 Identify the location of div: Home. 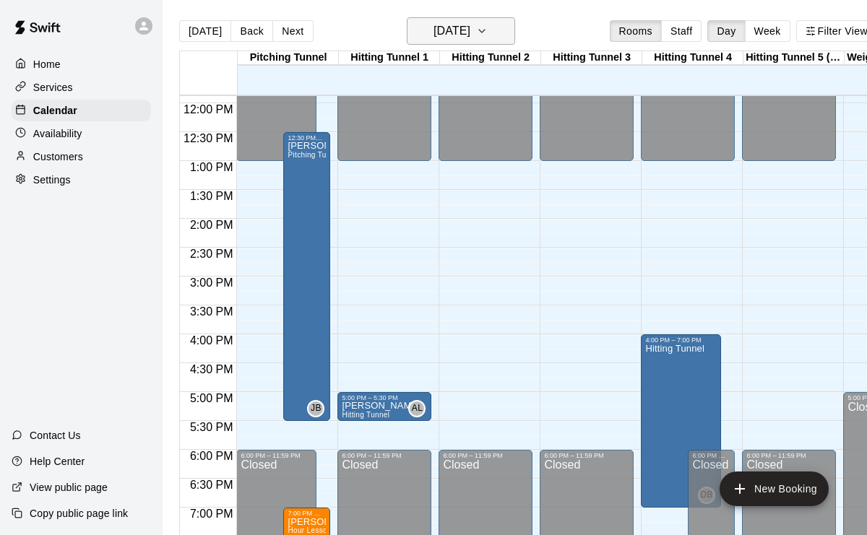
(81, 64).